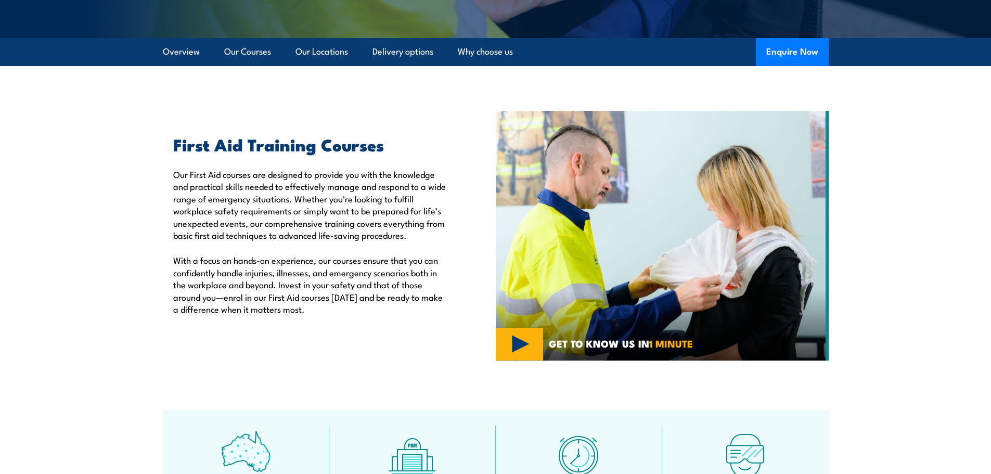 The width and height of the screenshot is (991, 474). Describe the element at coordinates (663, 236) in the screenshot. I see `img: Fire & Safety Australia deliver Health and Safety Representatives Training Courses – HSR Training` at that location.